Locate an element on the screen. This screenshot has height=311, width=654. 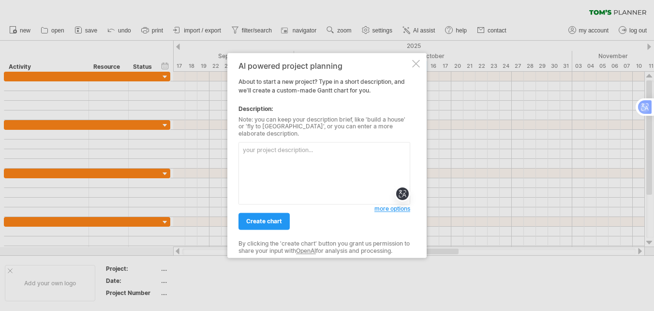
div: AI powered project planning is located at coordinates (324, 66).